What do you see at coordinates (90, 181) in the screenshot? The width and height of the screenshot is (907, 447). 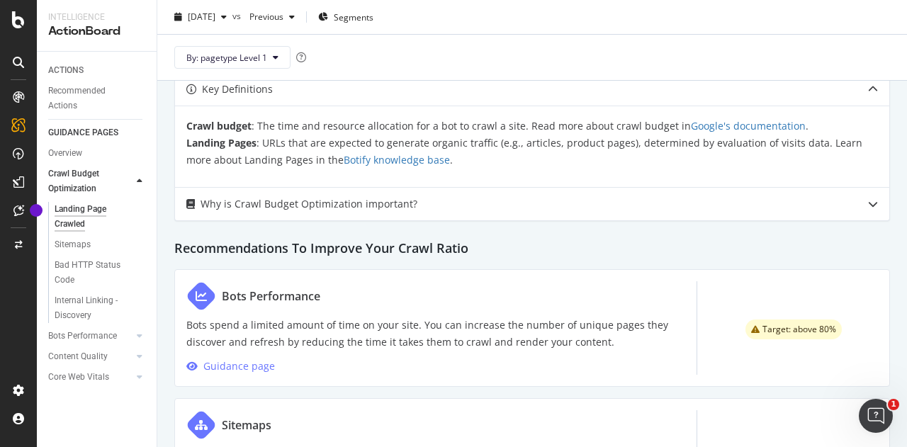 I see `a: Crawl Budget Optimization` at bounding box center [90, 181].